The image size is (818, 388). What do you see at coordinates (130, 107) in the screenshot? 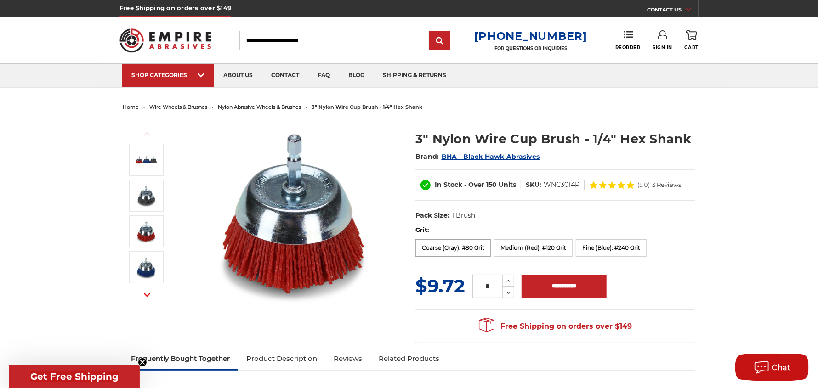
I see `span: home` at bounding box center [130, 107].